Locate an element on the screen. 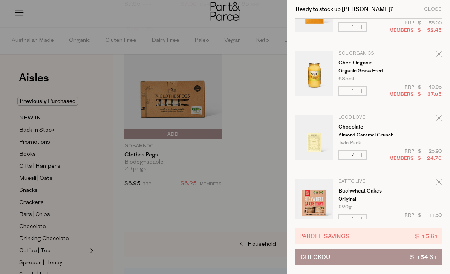 This screenshot has width=450, height=274. button: Checkout$ 154.61 is located at coordinates (369, 257).